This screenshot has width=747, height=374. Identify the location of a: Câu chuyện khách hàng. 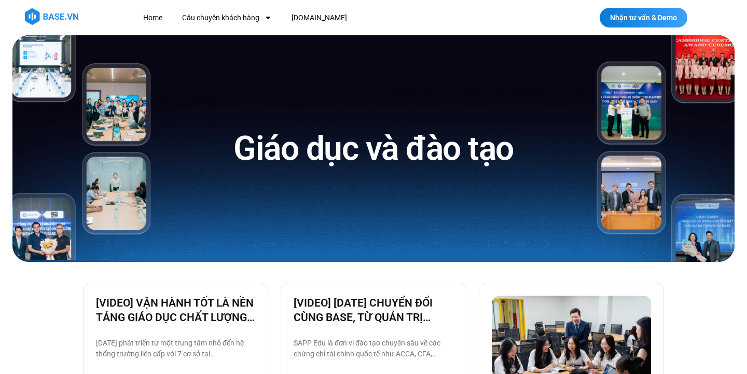
(227, 18).